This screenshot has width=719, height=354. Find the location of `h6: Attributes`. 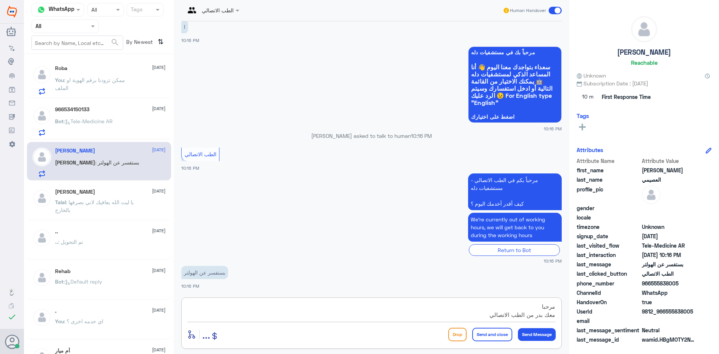

h6: Attributes is located at coordinates (590, 150).